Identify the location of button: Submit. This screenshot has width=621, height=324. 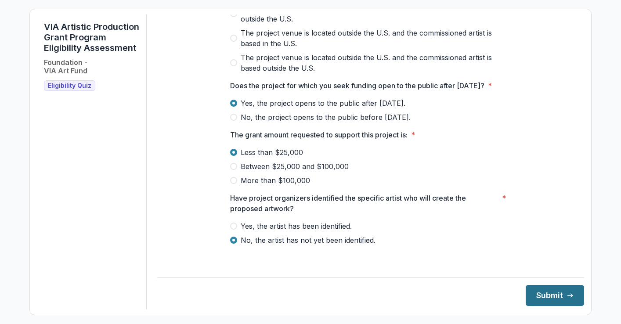
(555, 296).